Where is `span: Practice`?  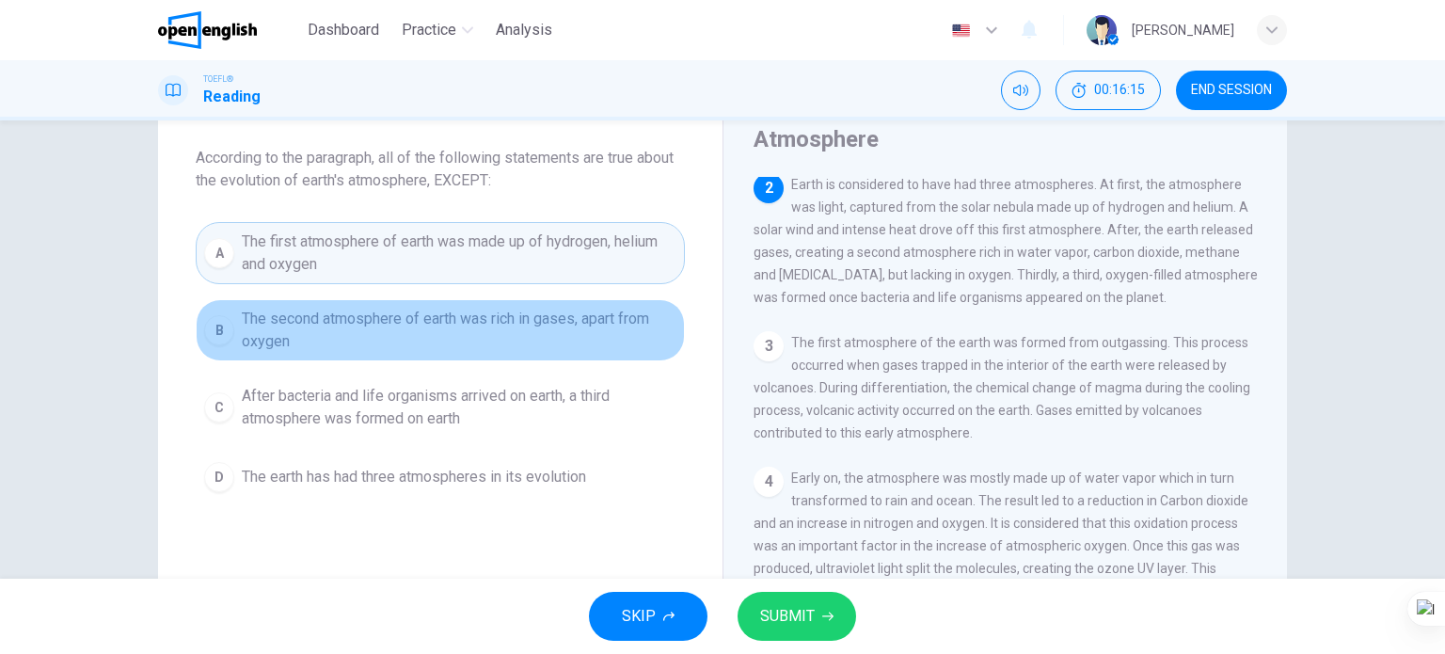 span: Practice is located at coordinates (429, 30).